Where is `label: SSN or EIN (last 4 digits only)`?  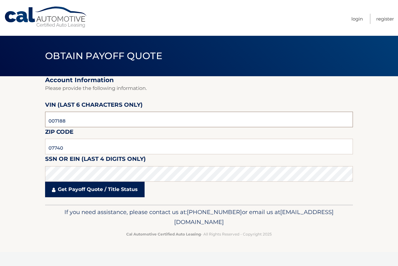
label: SSN or EIN (last 4 digits only) is located at coordinates (96, 160).